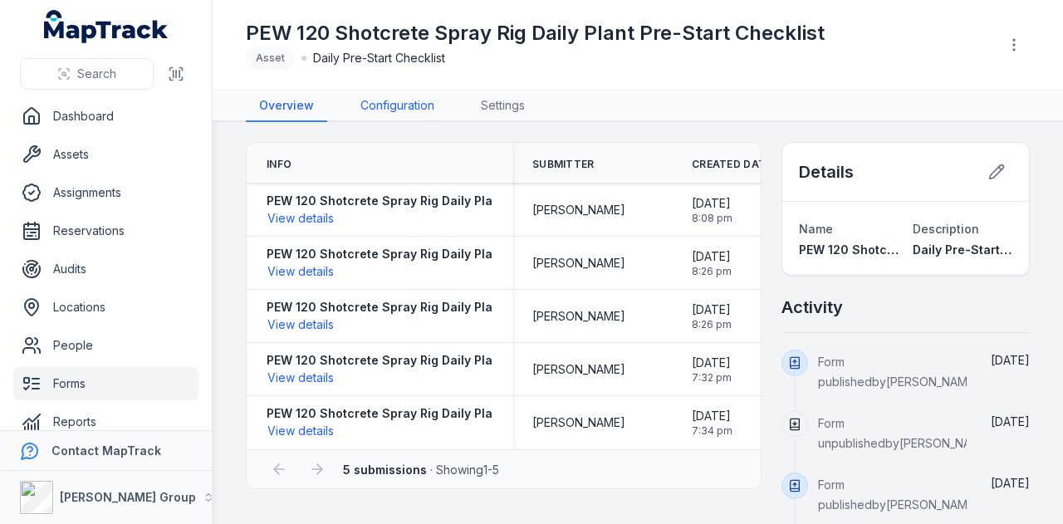 This screenshot has width=1063, height=524. I want to click on strong: 5 submissions, so click(384, 469).